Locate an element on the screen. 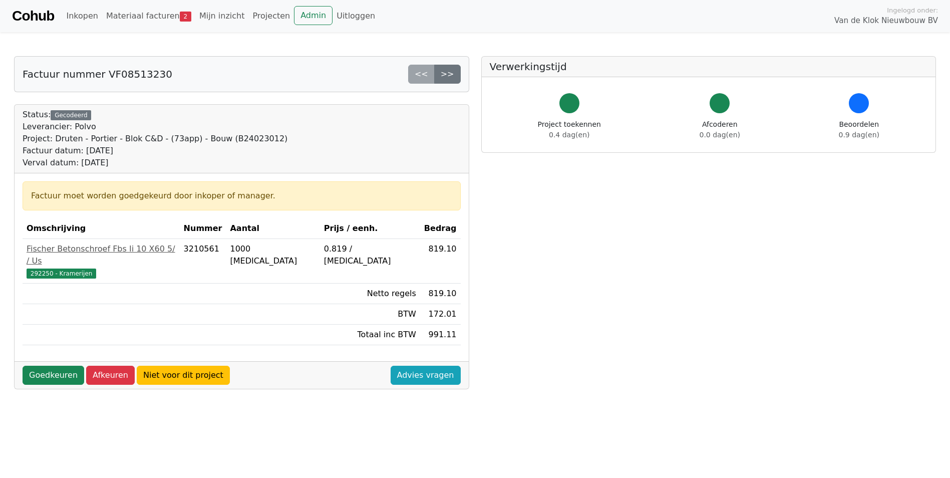  th: Prijs / eenh. is located at coordinates (370, 228).